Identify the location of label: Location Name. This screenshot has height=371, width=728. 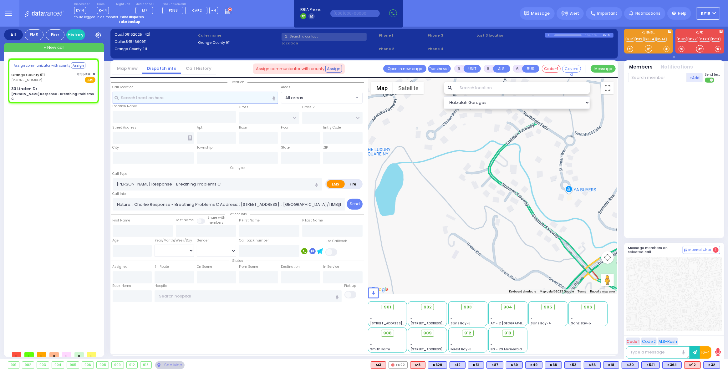
(125, 106).